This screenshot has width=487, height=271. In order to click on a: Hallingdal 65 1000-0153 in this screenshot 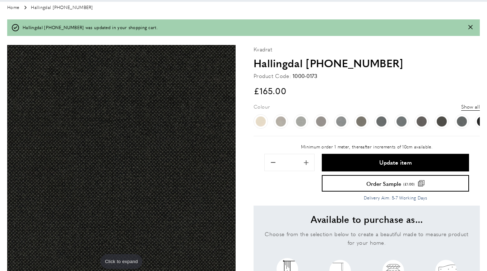, I will do `click(441, 121)`.